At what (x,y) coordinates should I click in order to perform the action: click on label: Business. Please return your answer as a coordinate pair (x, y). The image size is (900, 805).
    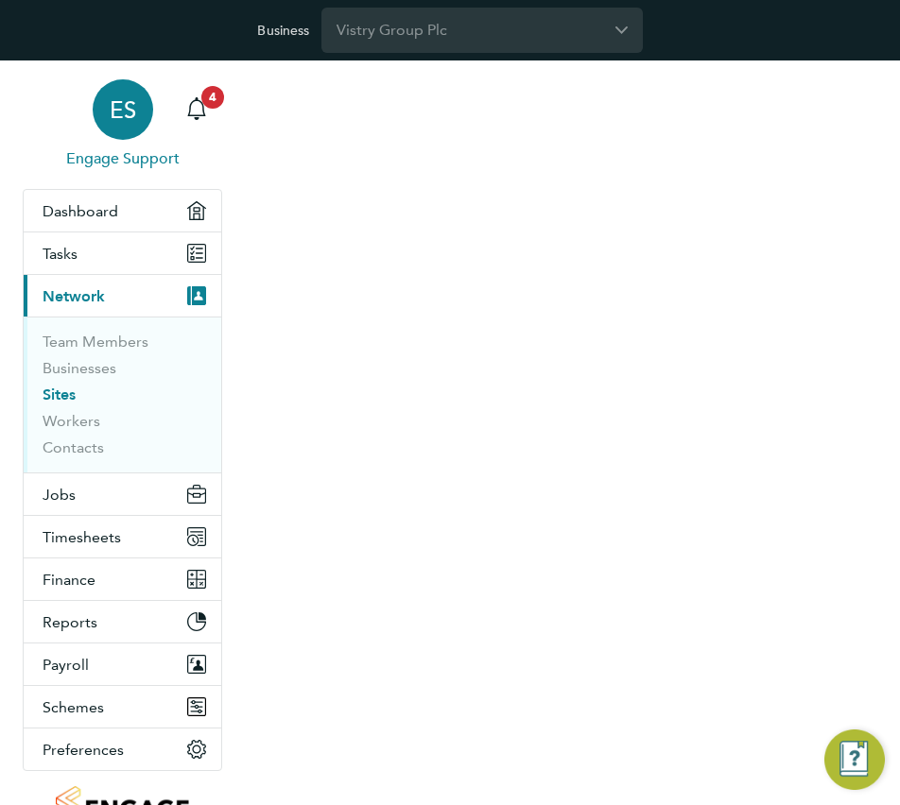
    Looking at the image, I should click on (283, 30).